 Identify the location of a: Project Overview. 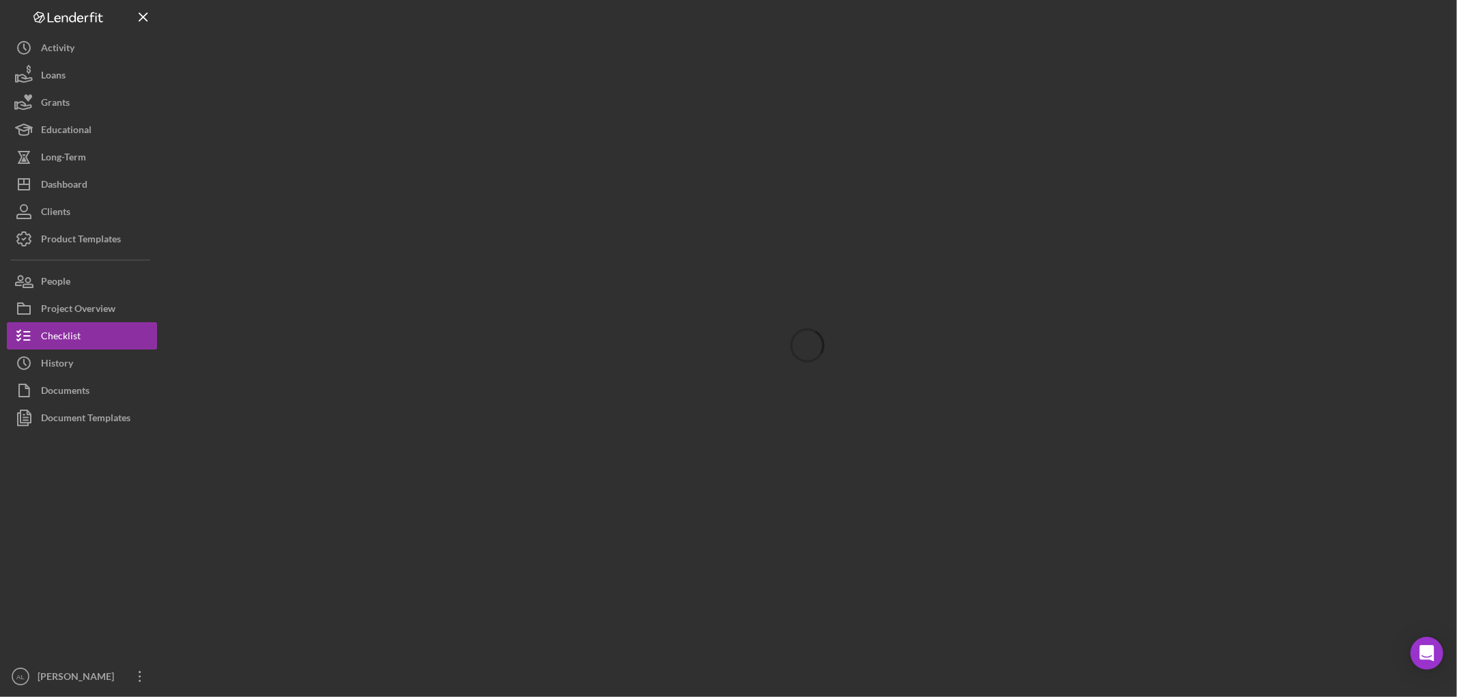
(82, 309).